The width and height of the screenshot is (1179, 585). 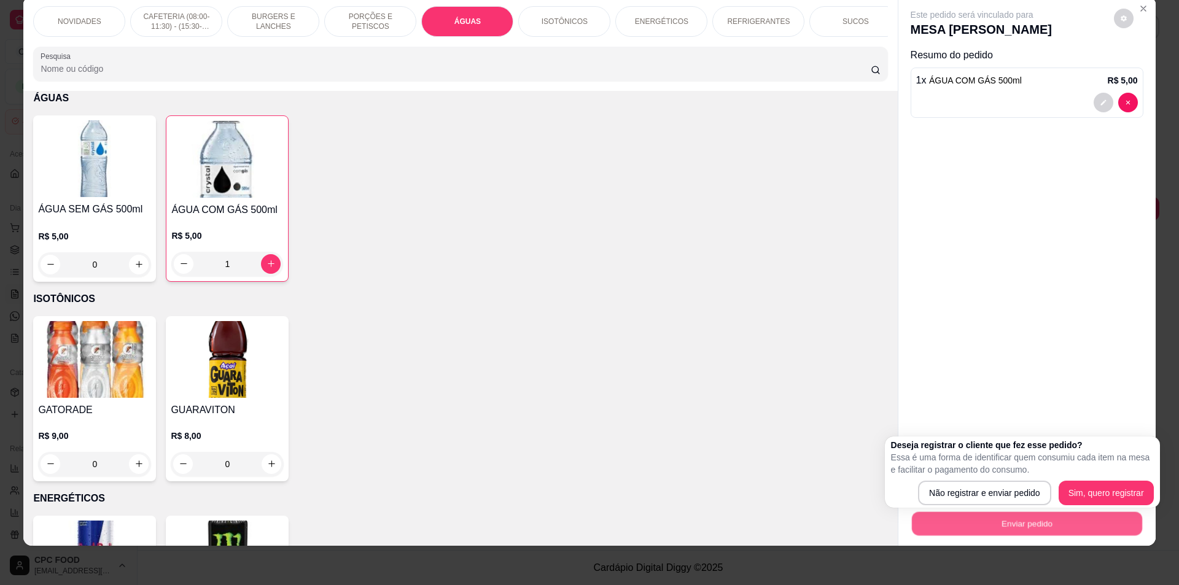 What do you see at coordinates (227, 410) in the screenshot?
I see `h4: GUARAVITON` at bounding box center [227, 410].